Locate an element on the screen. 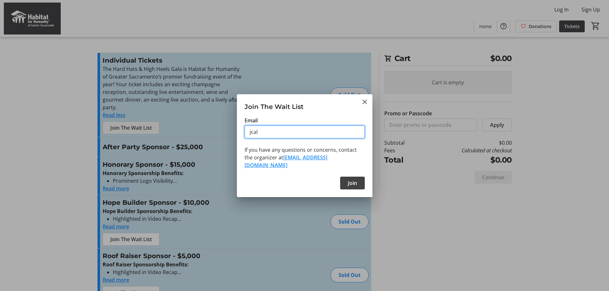 This screenshot has width=609, height=291. button: Join is located at coordinates (353, 183).